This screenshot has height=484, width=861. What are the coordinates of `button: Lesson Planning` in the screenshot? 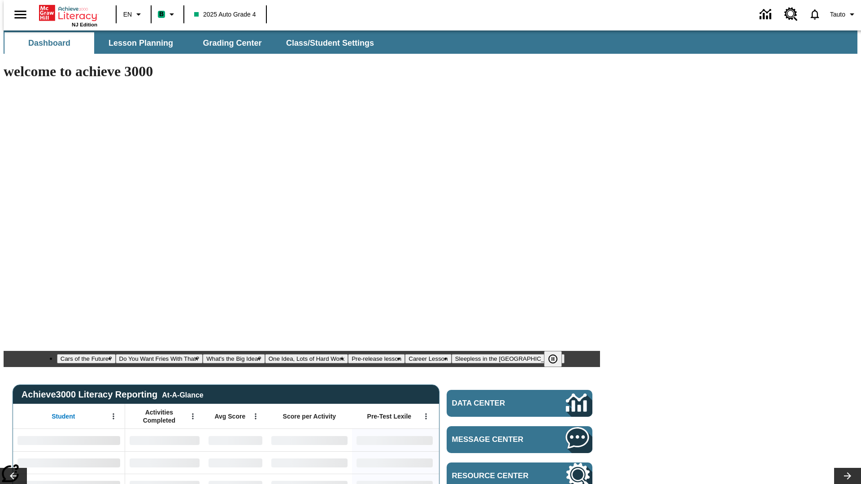 It's located at (141, 43).